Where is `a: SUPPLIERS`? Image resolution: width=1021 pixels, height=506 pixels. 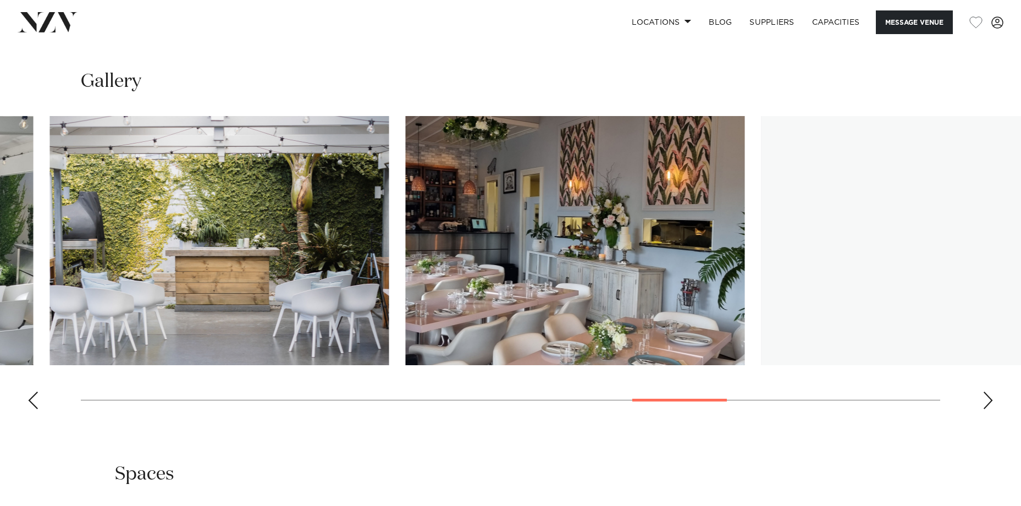 a: SUPPLIERS is located at coordinates (772, 22).